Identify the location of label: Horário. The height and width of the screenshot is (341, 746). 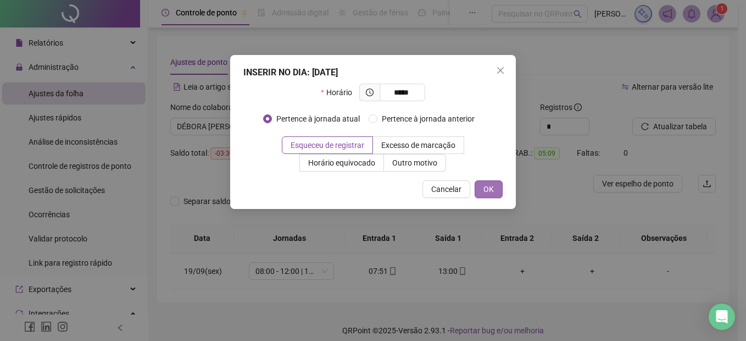
(339, 92).